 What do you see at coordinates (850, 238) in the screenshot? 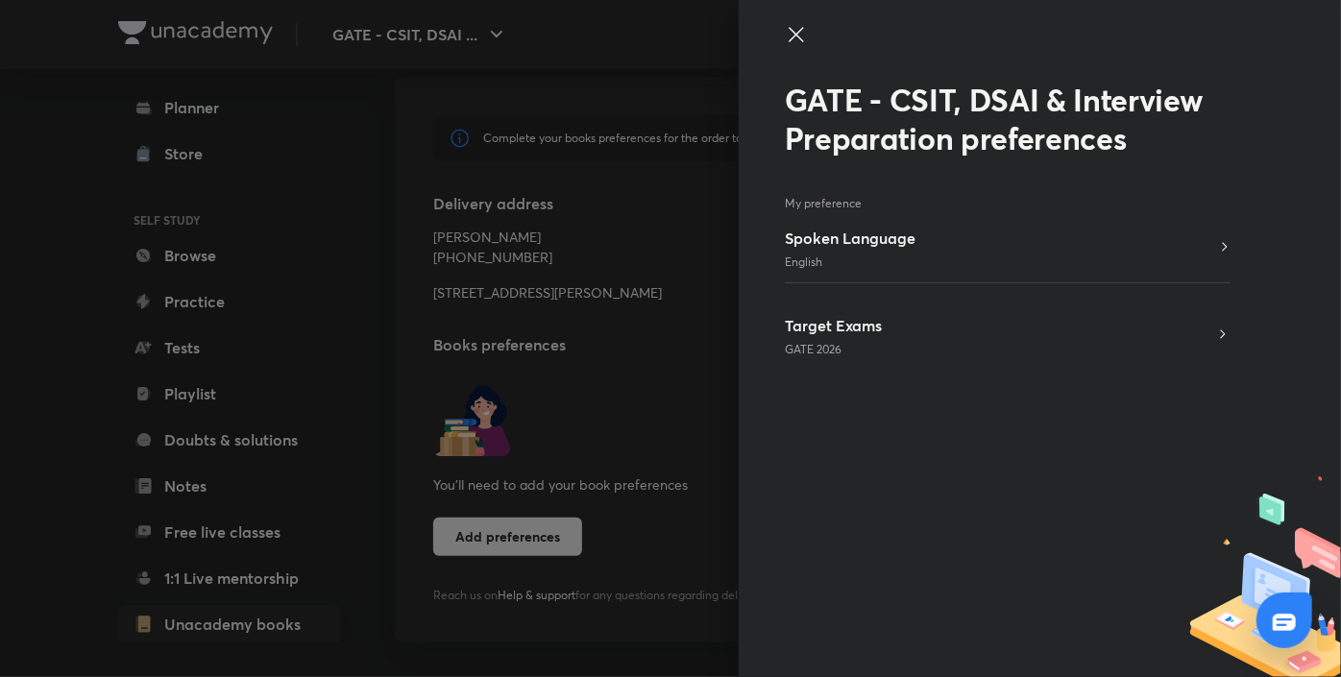
I see `h5: Spoken Language` at bounding box center [850, 238].